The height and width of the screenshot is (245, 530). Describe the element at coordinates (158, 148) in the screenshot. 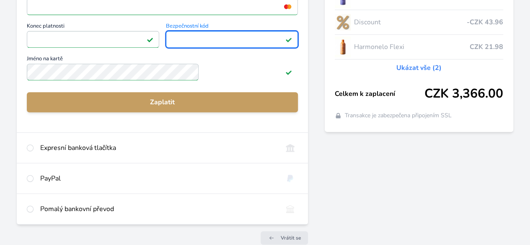

I see `div: Expresní banková tlačítka` at that location.